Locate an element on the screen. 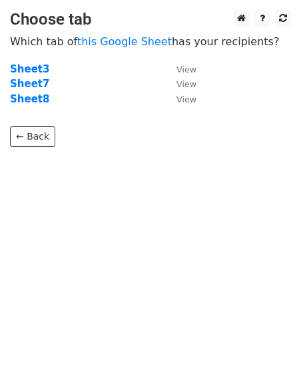 This screenshot has height=383, width=301. strong: Sheet8 is located at coordinates (29, 99).